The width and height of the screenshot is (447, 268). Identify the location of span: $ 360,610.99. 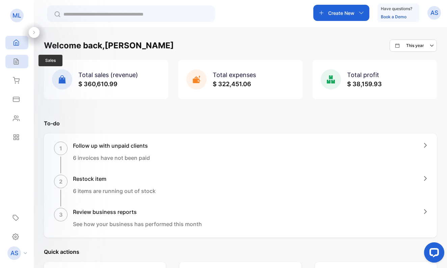
(98, 84).